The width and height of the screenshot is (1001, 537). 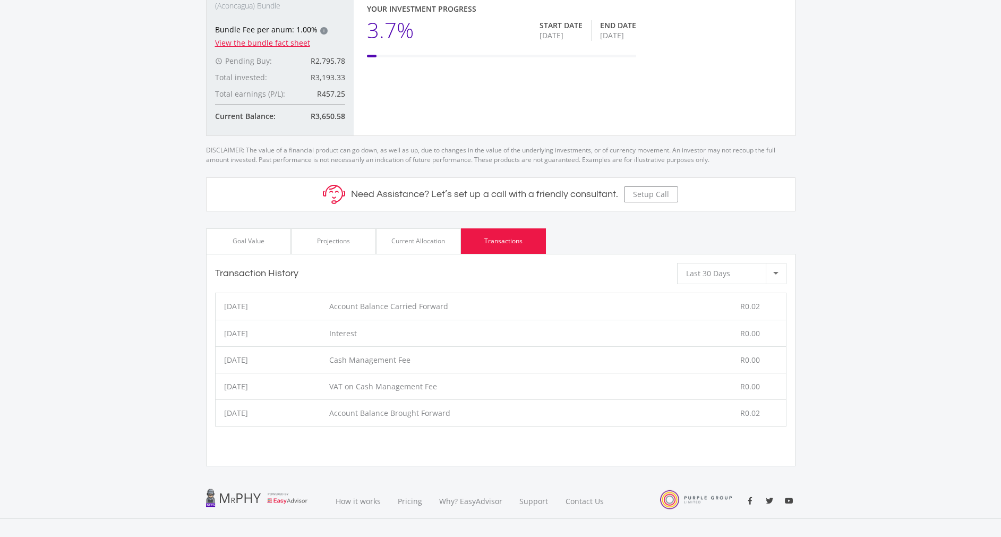 What do you see at coordinates (484, 194) in the screenshot?
I see `h5: Need Assistance? Let’s set up a call with a friendly consultant.` at bounding box center [484, 194].